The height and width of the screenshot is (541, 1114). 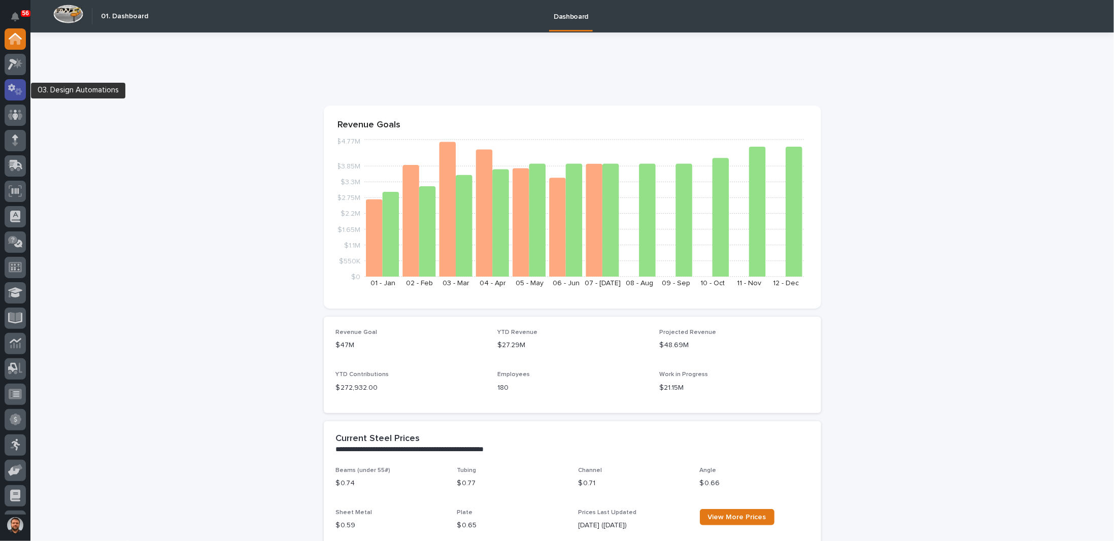 I want to click on tspan: $550K, so click(x=350, y=261).